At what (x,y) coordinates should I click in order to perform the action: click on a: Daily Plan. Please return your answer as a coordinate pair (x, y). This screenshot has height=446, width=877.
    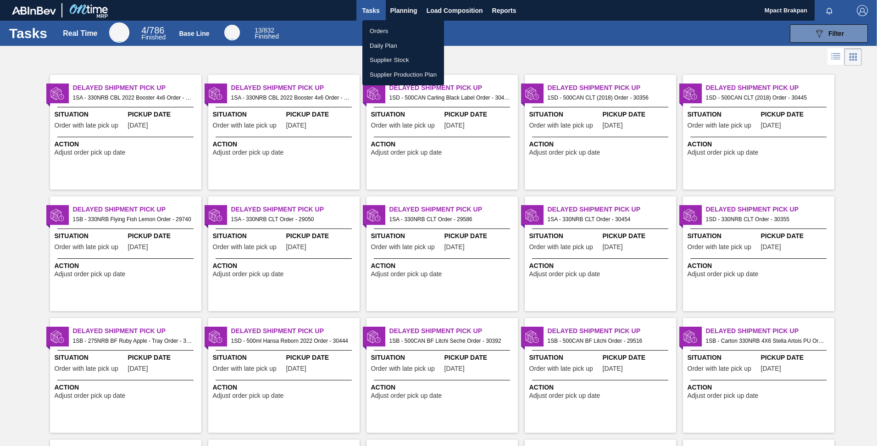
    Looking at the image, I should click on (403, 46).